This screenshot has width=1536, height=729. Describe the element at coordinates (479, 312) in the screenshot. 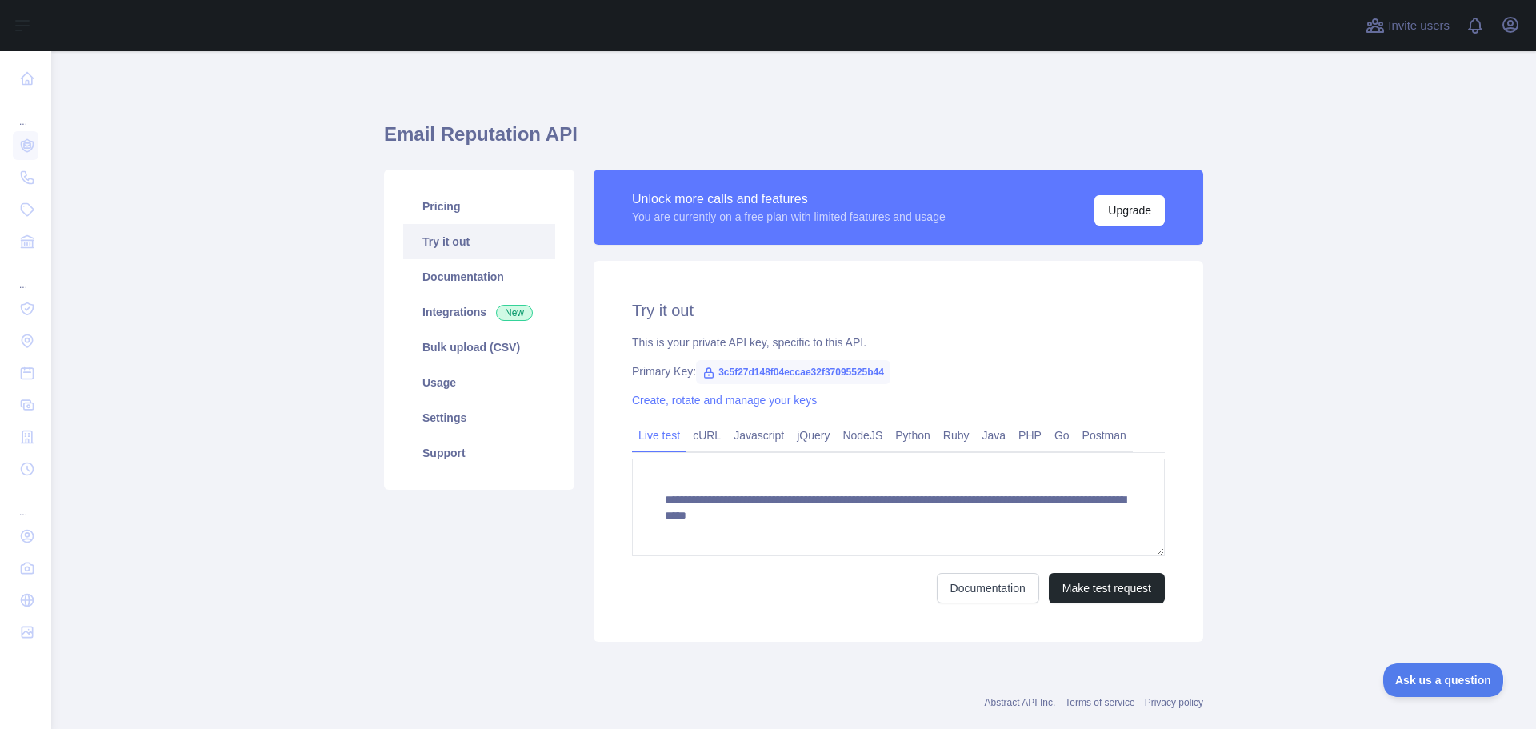

I see `a: Integrations New` at that location.